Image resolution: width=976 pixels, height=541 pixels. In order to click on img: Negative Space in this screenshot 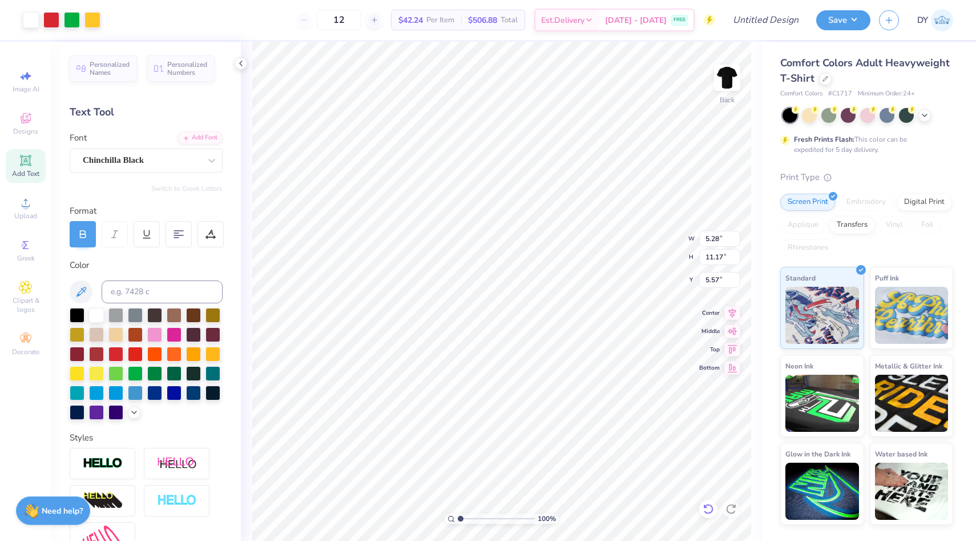, I will do `click(177, 500)`.